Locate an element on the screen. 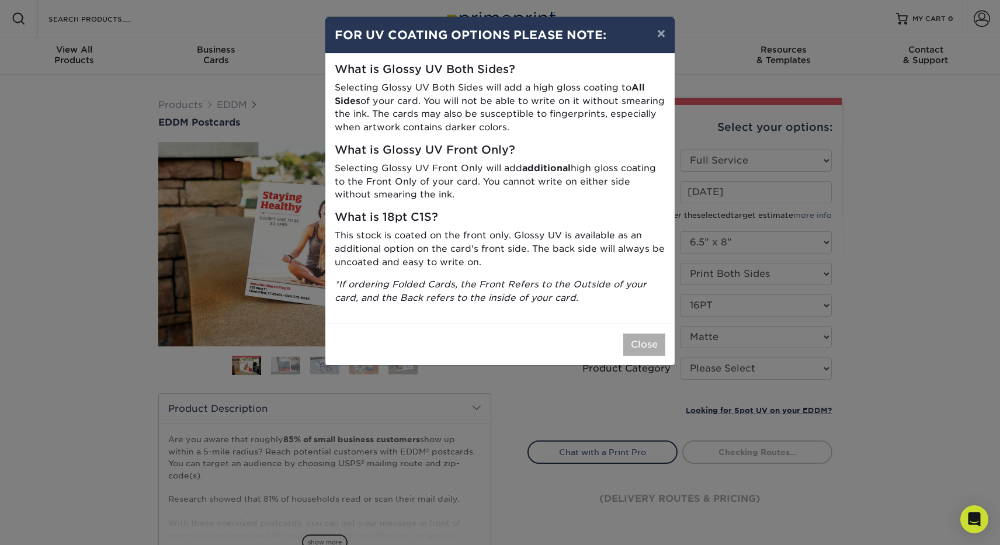 The height and width of the screenshot is (545, 1000). div: Open Intercom Messenger is located at coordinates (975, 519).